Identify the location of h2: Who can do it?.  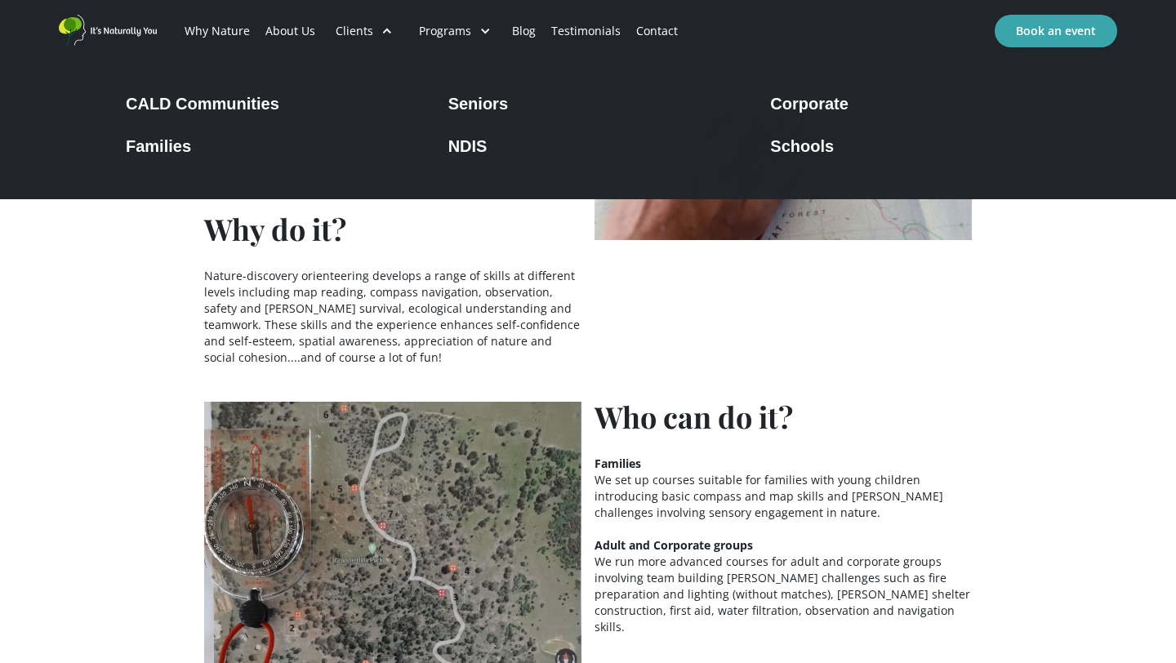
(783, 417).